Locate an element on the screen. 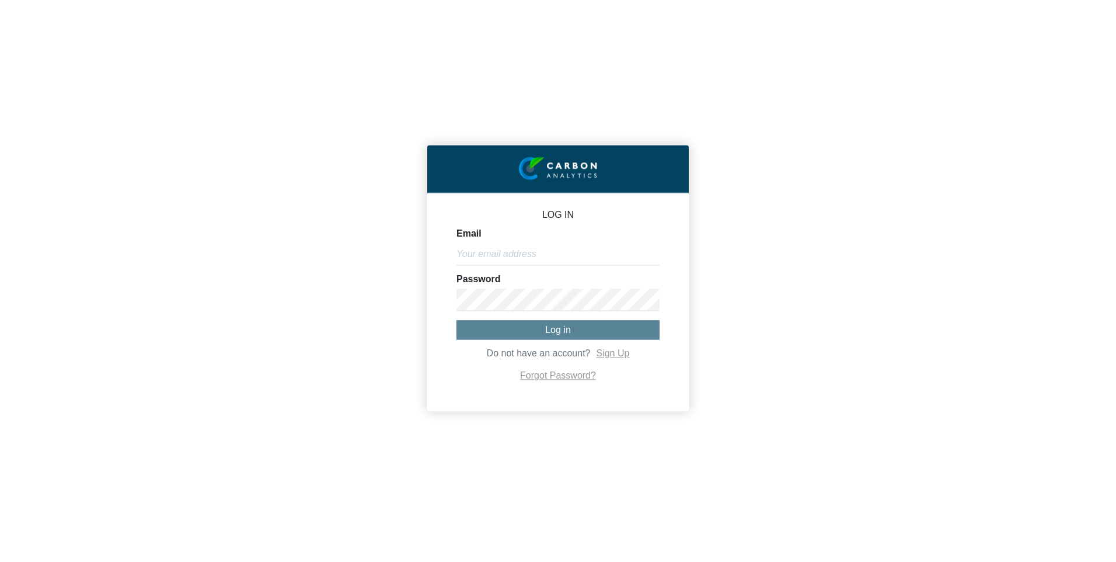 Image resolution: width=1116 pixels, height=562 pixels. span: Log in is located at coordinates (558, 329).